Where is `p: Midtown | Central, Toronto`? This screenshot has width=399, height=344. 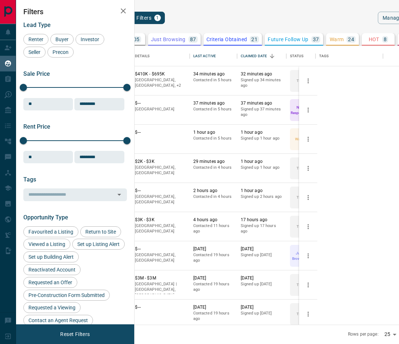 p: Midtown | Central, Toronto is located at coordinates (160, 83).